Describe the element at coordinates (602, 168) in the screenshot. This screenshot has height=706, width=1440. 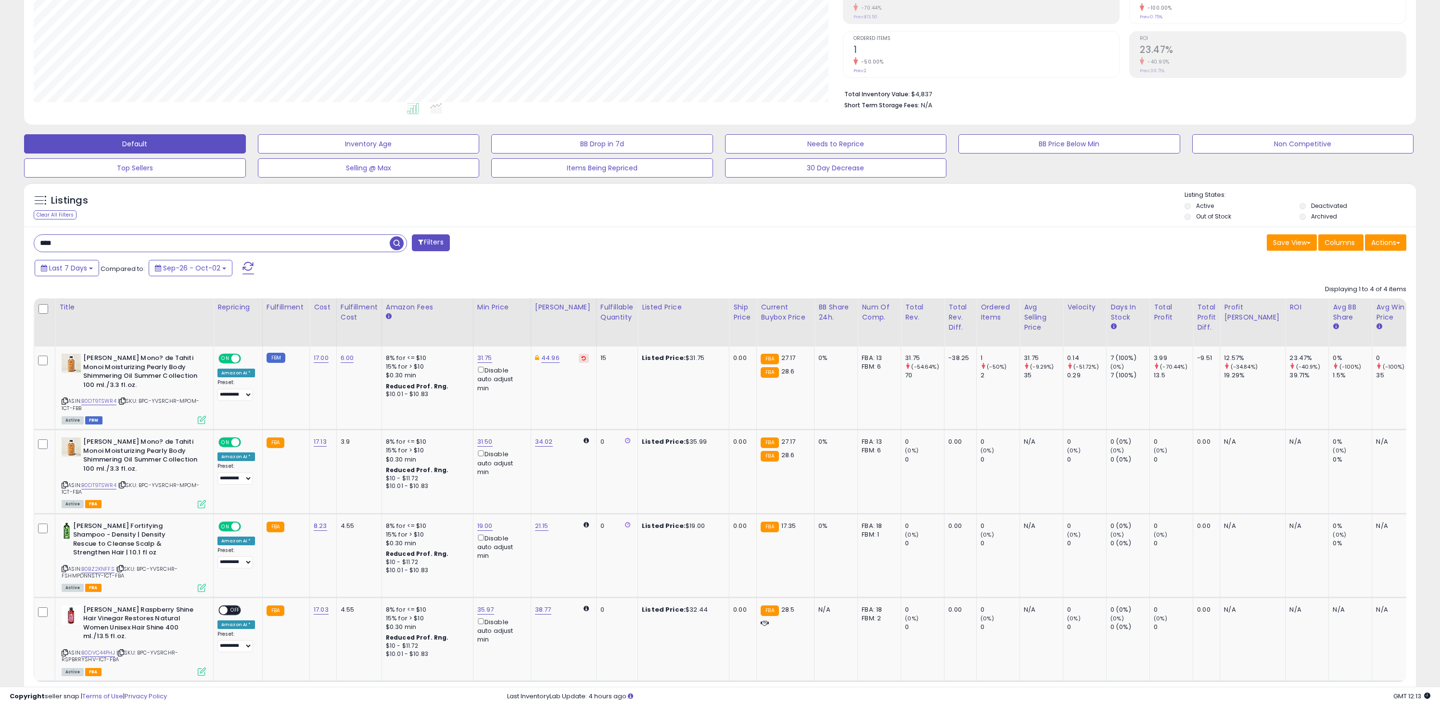
I see `button: Items Being Repriced` at that location.